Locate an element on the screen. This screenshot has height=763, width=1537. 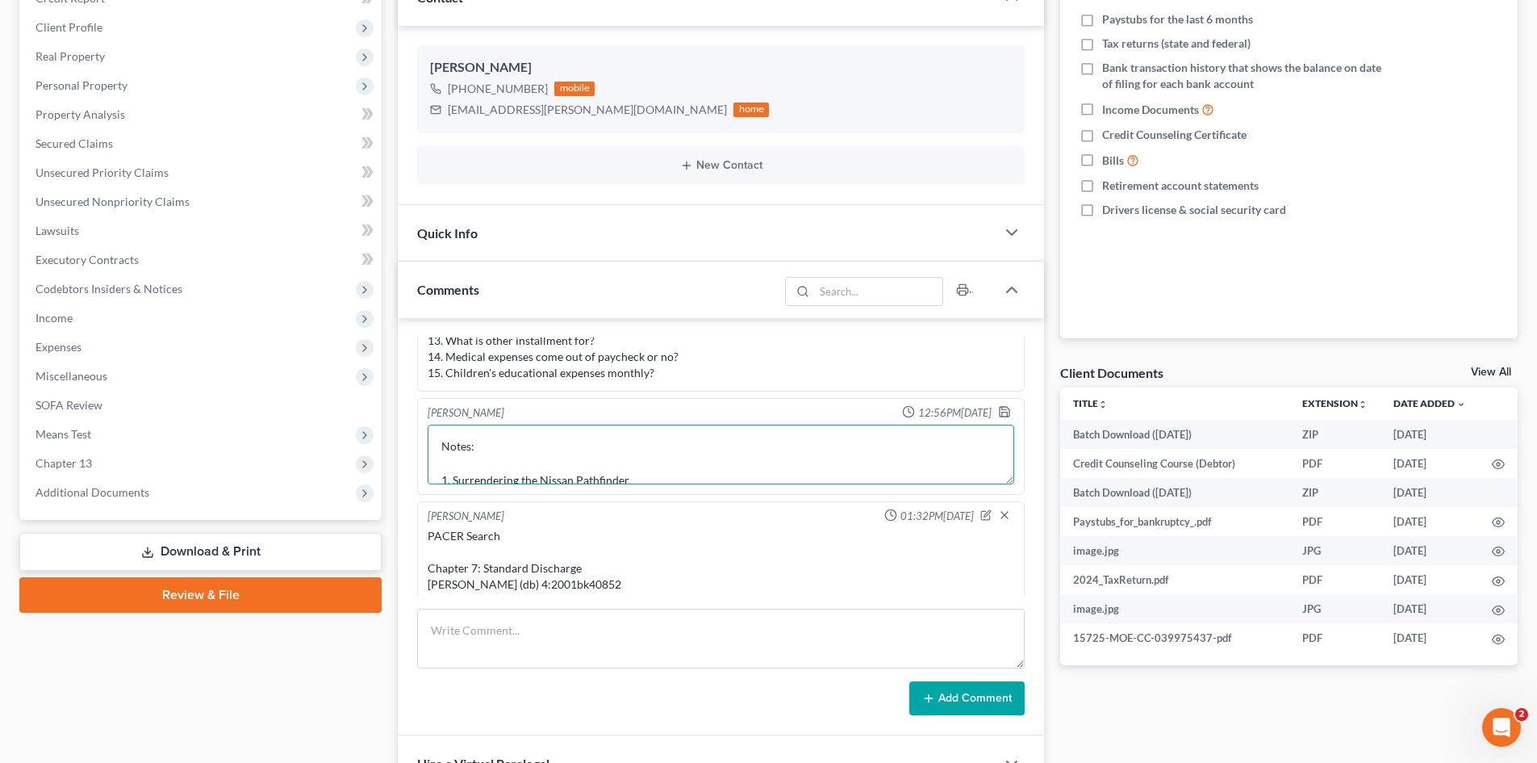
span: Executory Contracts is located at coordinates (87, 259).